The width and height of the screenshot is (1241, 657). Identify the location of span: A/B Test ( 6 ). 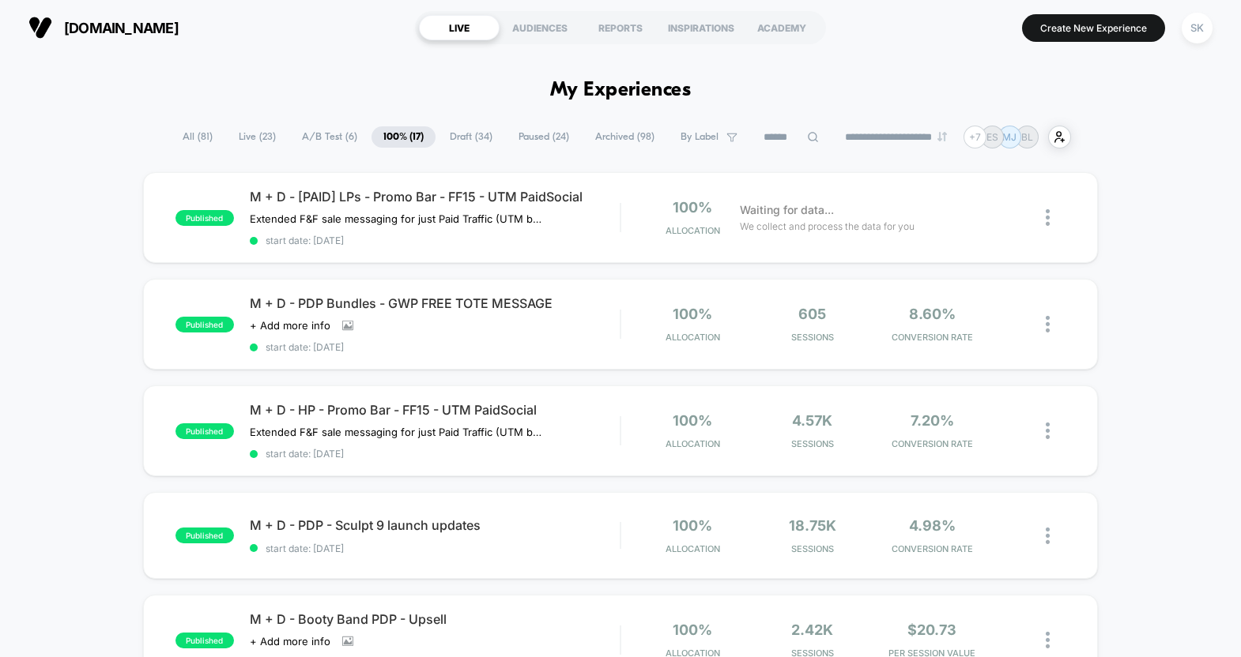
(330, 137).